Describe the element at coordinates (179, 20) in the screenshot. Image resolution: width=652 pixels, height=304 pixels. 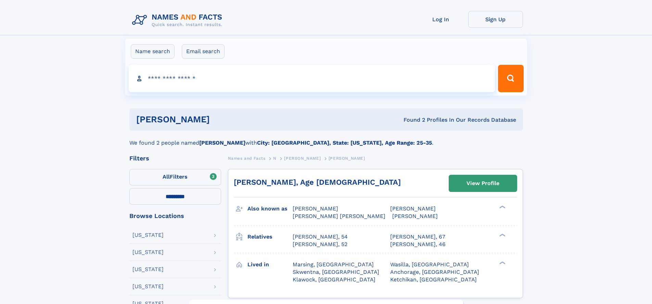
I see `img: Logo Names and Facts` at that location.